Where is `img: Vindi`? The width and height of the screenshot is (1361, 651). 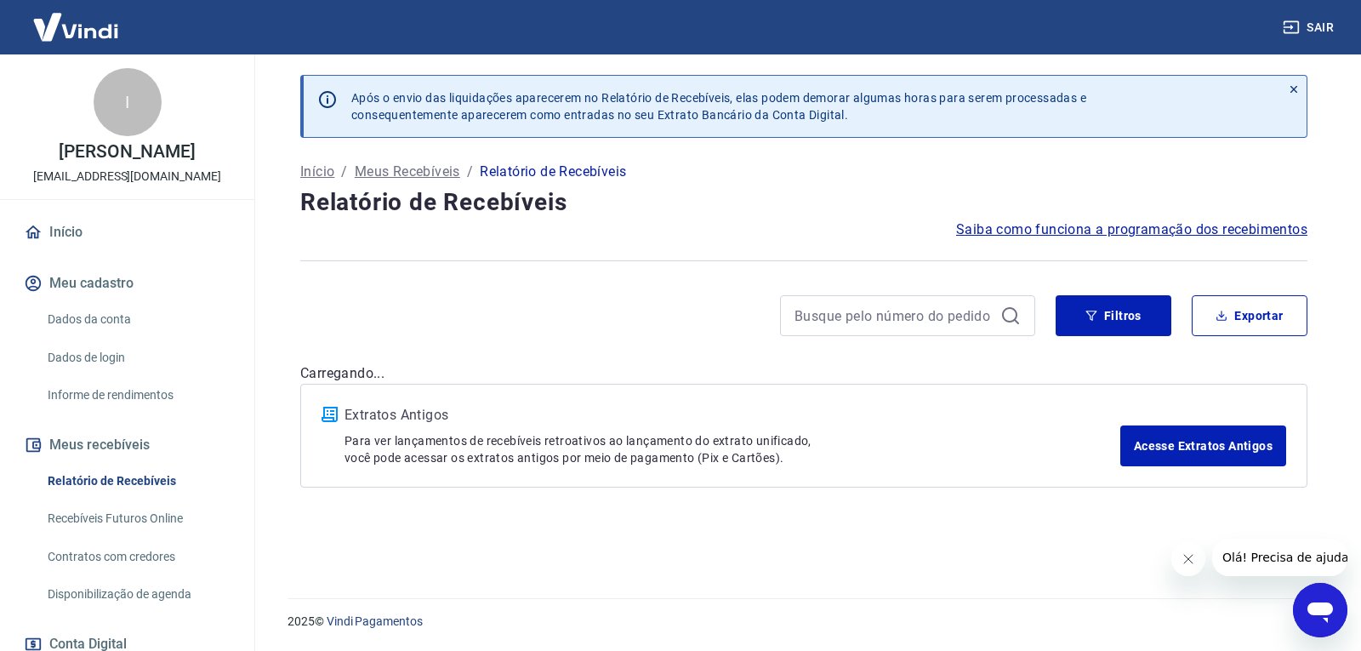 img: Vindi is located at coordinates (76, 26).